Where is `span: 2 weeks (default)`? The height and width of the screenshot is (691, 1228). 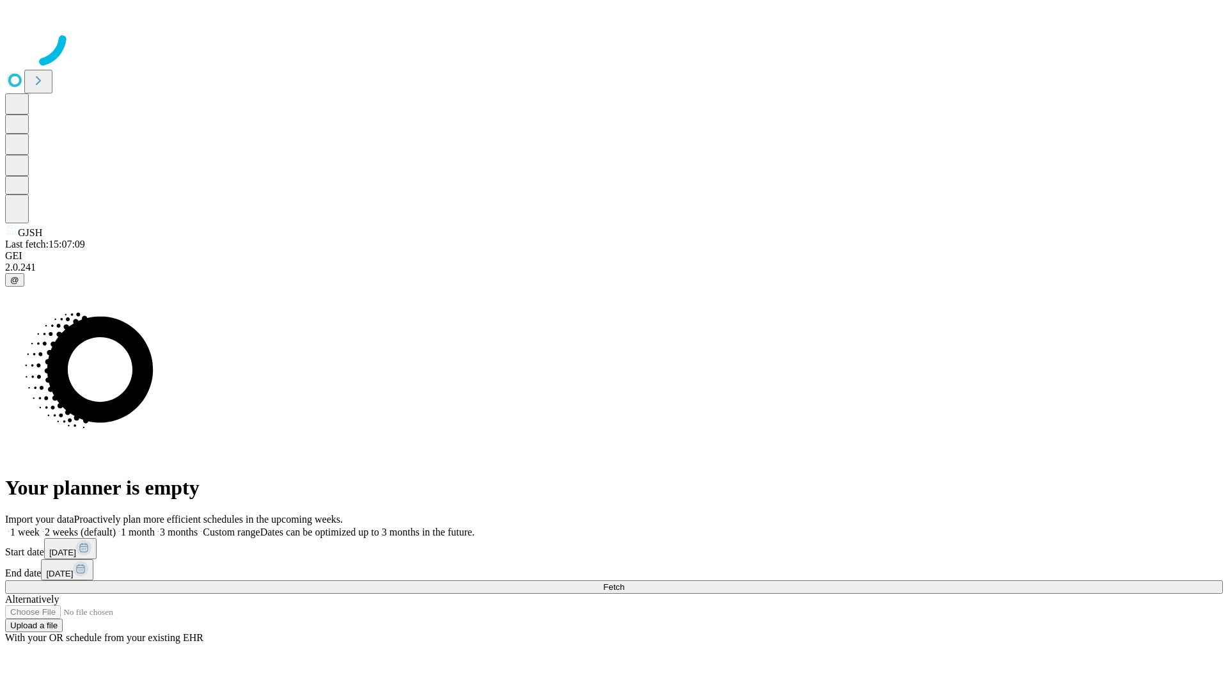 span: 2 weeks (default) is located at coordinates (80, 532).